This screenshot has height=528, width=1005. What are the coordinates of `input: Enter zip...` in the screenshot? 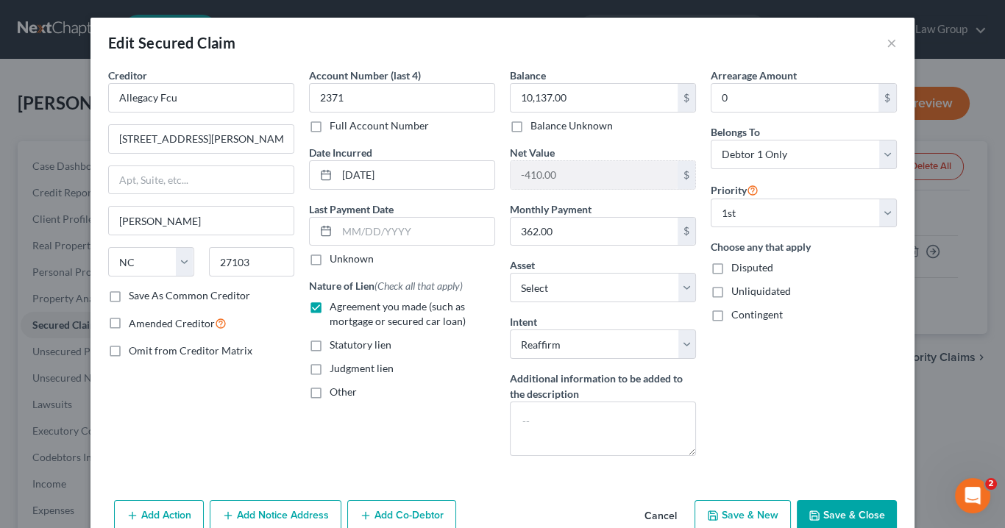 It's located at (252, 262).